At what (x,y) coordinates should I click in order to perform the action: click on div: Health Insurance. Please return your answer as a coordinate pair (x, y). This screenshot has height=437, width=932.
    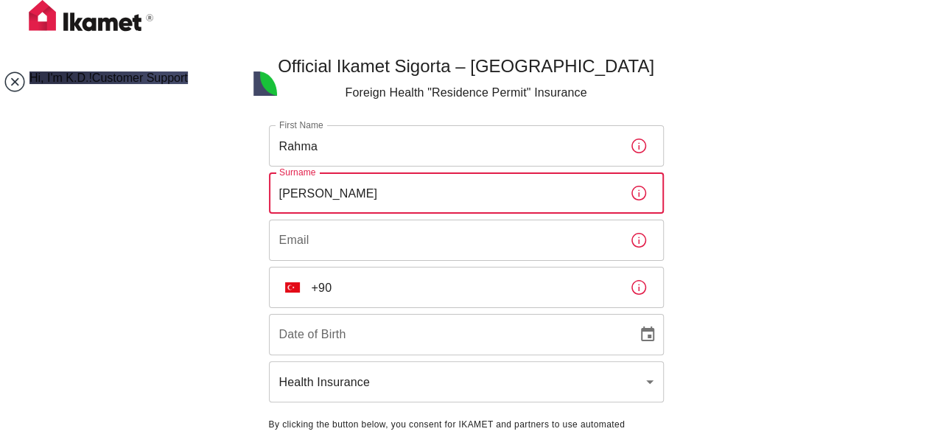
    Looking at the image, I should click on (466, 382).